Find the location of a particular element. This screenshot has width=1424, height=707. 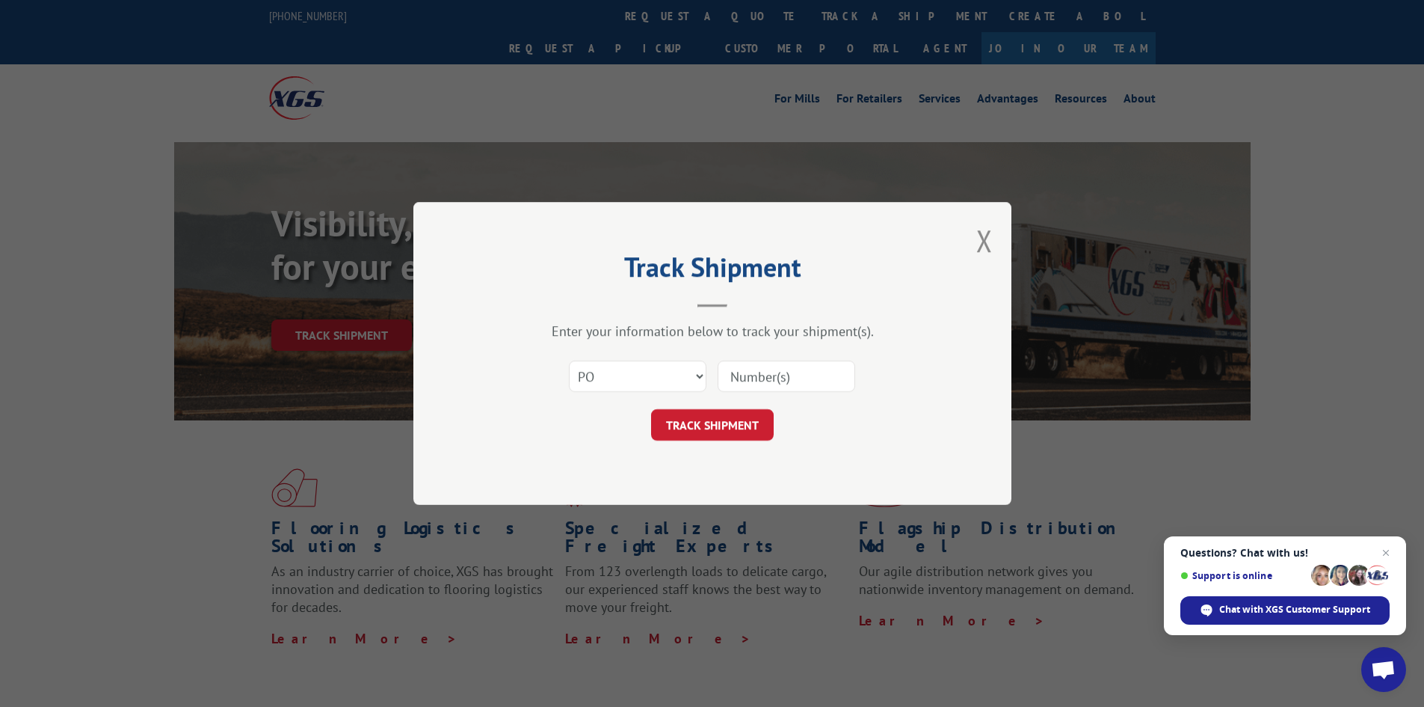

span: Support is online is located at coordinates (1243, 575).